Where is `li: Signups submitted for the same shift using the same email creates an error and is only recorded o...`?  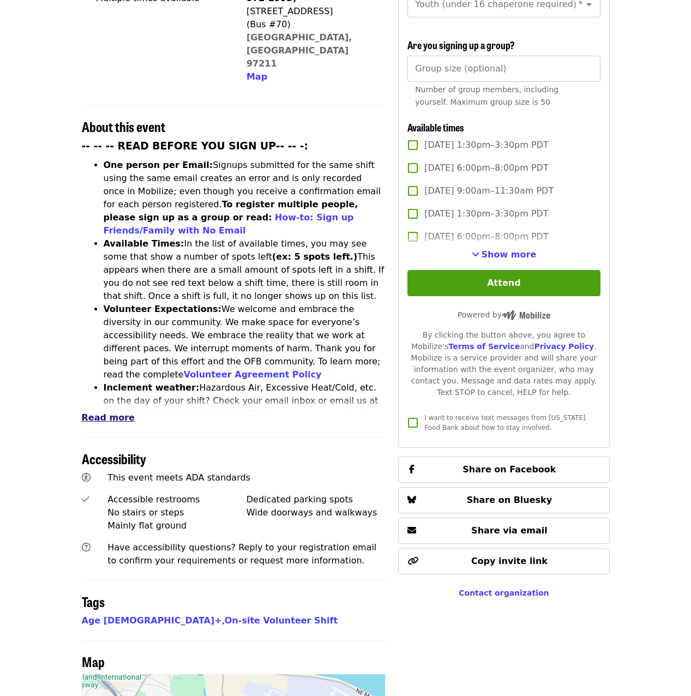 li: Signups submitted for the same shift using the same email creates an error and is only recorded o... is located at coordinates (244, 198).